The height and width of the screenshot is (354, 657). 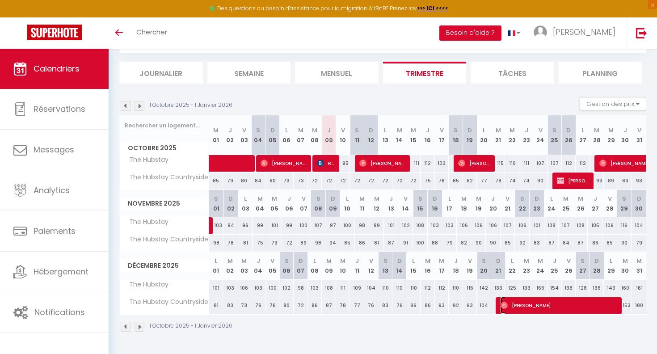 I want to click on th: 31, so click(x=639, y=135).